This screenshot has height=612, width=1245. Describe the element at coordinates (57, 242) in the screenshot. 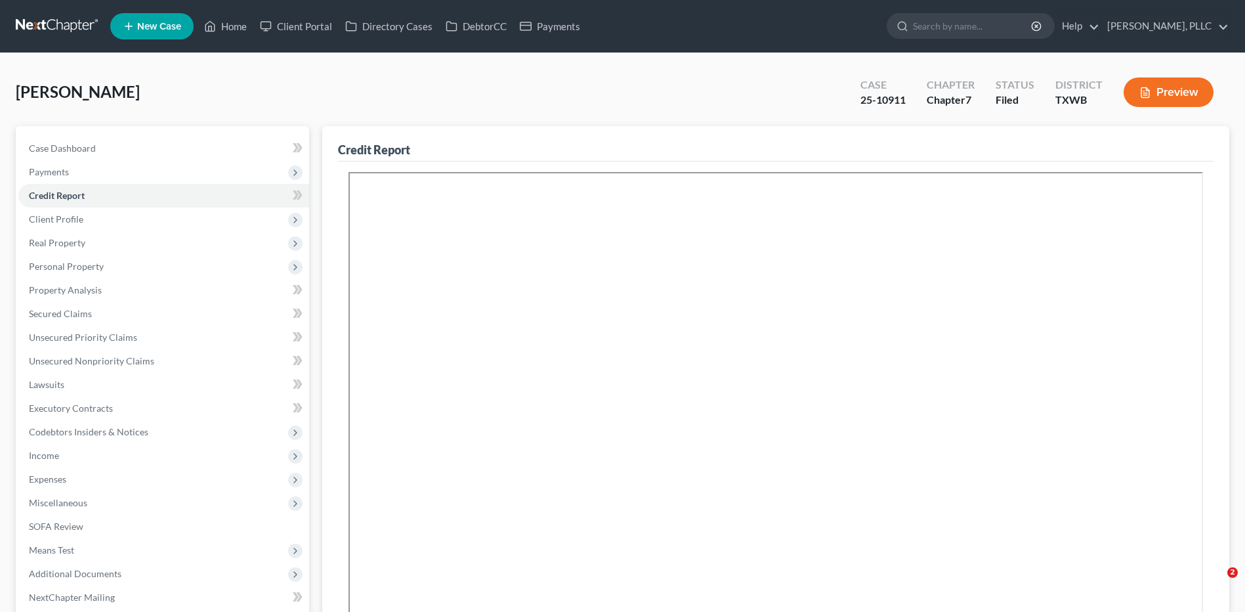

I see `span: Real Property` at that location.